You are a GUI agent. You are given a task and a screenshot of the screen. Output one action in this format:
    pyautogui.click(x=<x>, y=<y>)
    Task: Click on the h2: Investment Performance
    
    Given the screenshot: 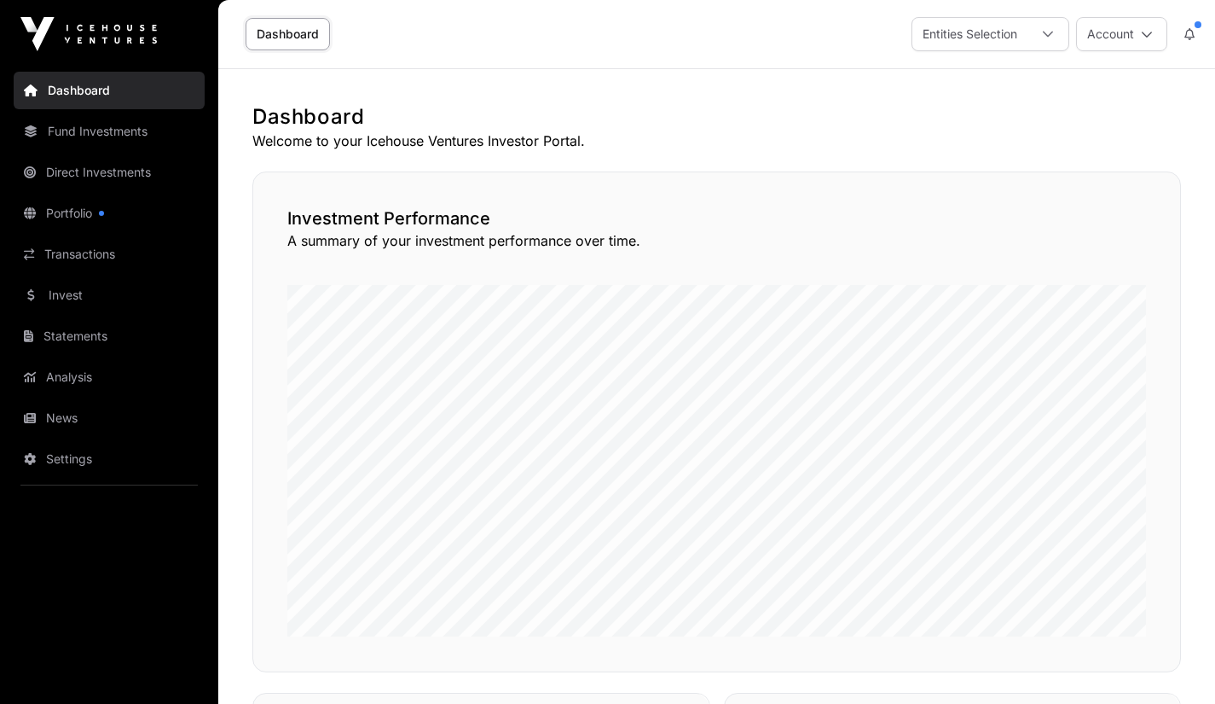 What is the action you would take?
    pyautogui.click(x=716, y=218)
    